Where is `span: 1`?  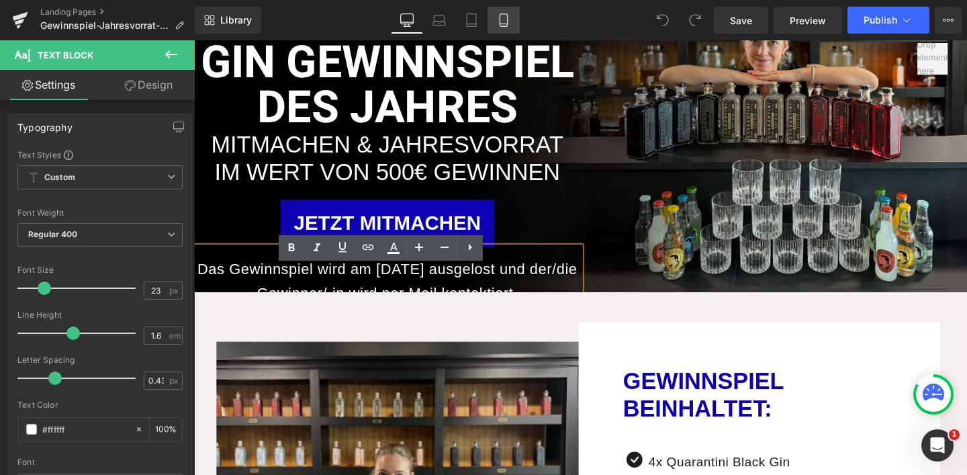
span: 1 is located at coordinates (955, 435).